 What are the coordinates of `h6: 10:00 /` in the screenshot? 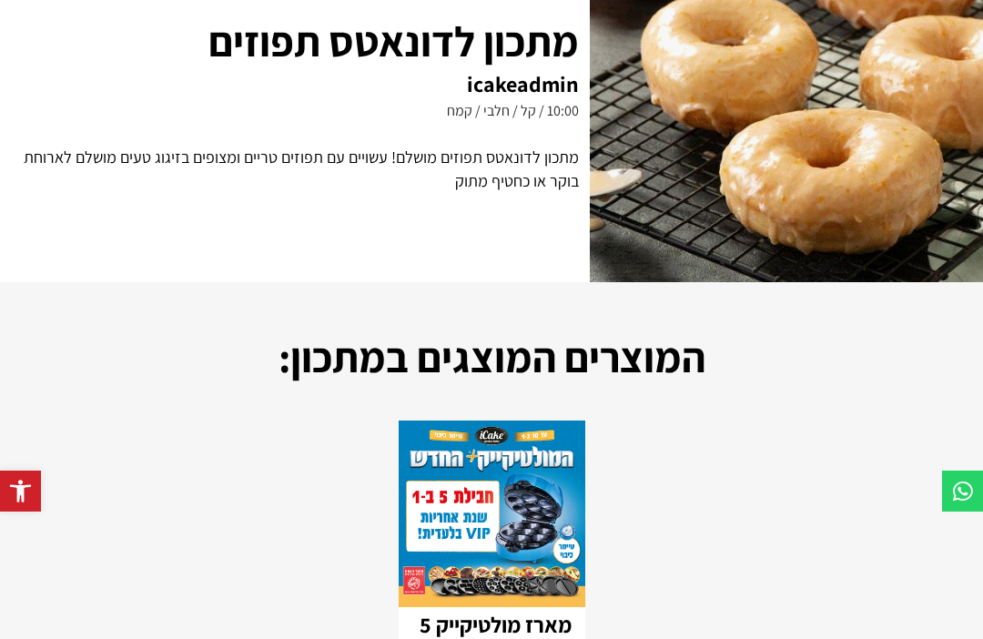 It's located at (559, 111).